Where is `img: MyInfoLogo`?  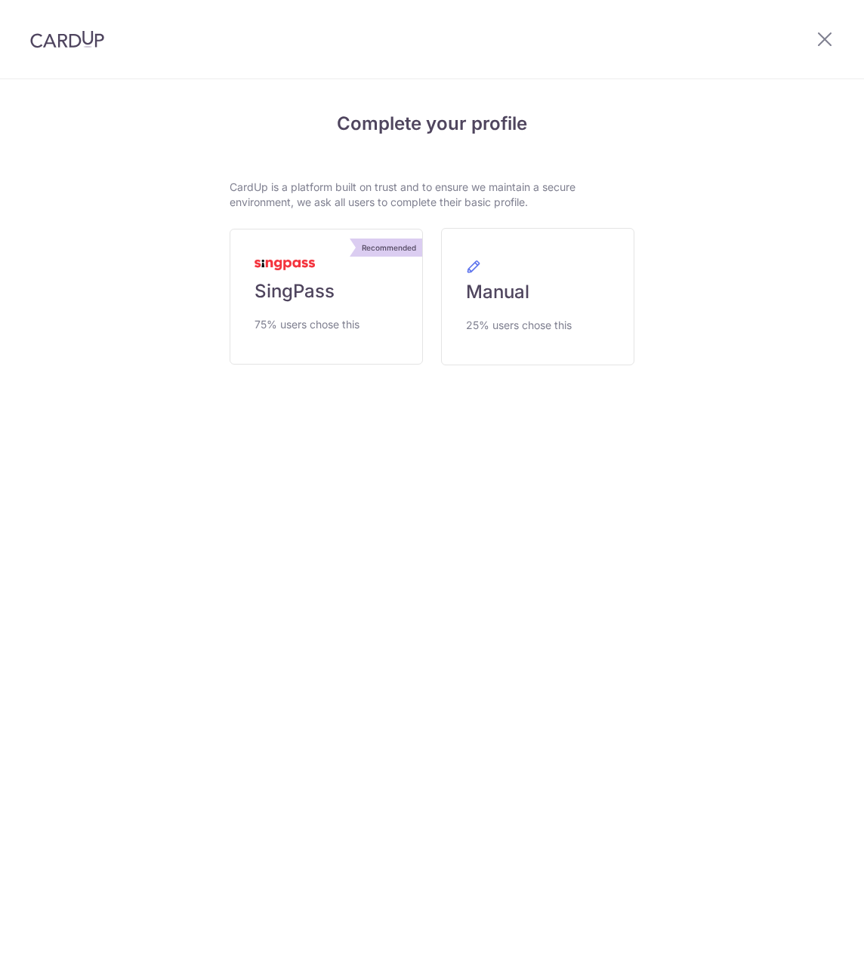 img: MyInfoLogo is located at coordinates (285, 265).